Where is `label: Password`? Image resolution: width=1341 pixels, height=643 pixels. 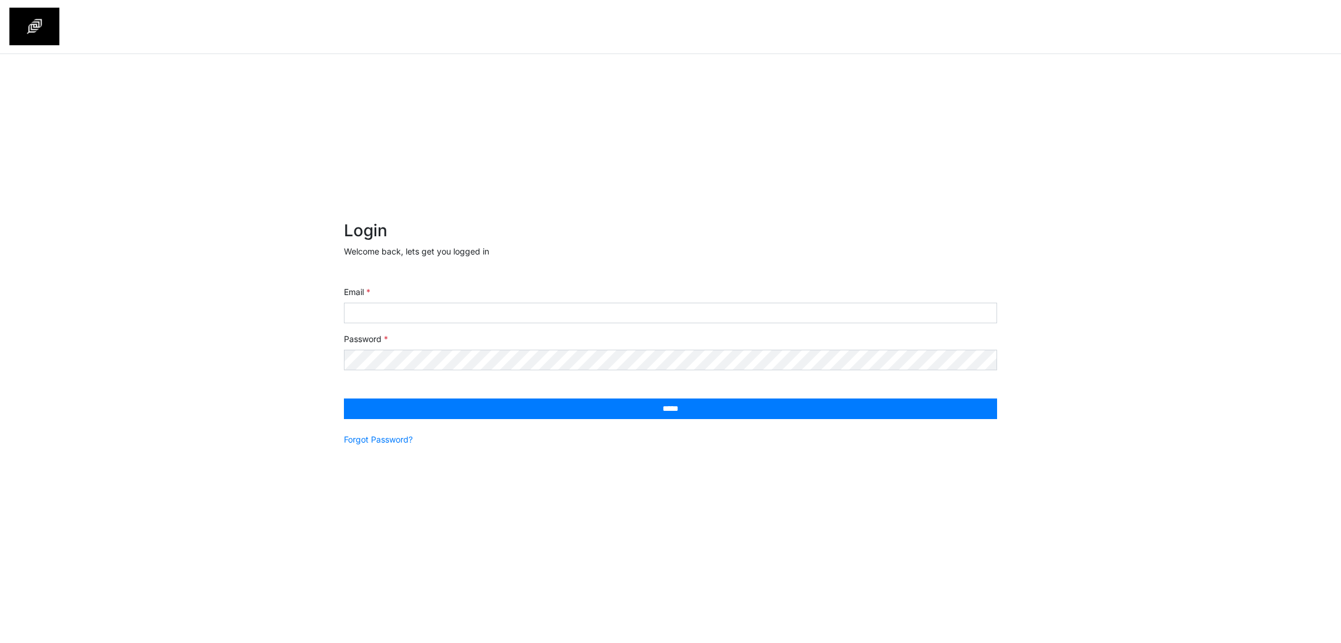
label: Password is located at coordinates (366, 339).